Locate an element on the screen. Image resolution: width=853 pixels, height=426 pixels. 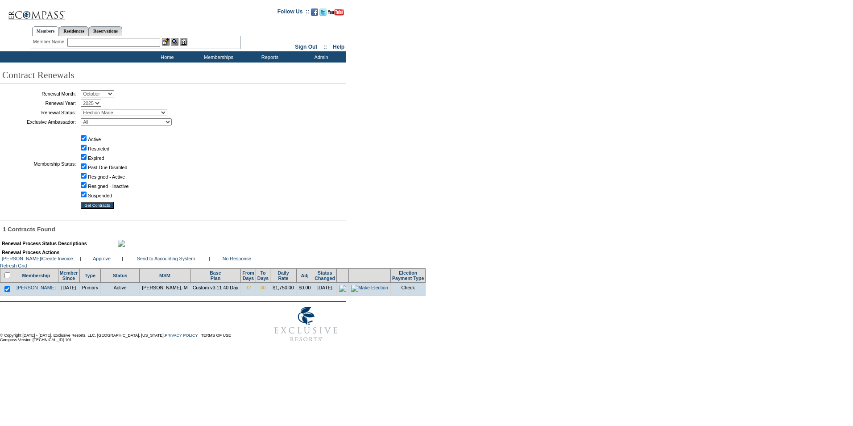
a: Follow us on Twitter is located at coordinates (323, 14).